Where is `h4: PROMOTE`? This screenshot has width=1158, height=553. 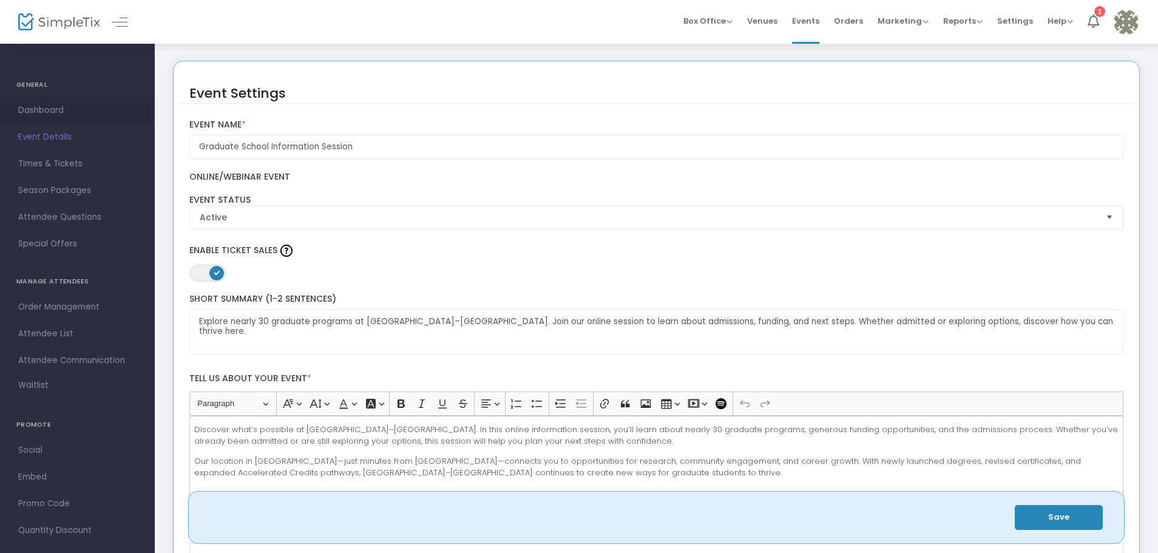
h4: PROMOTE is located at coordinates (77, 425).